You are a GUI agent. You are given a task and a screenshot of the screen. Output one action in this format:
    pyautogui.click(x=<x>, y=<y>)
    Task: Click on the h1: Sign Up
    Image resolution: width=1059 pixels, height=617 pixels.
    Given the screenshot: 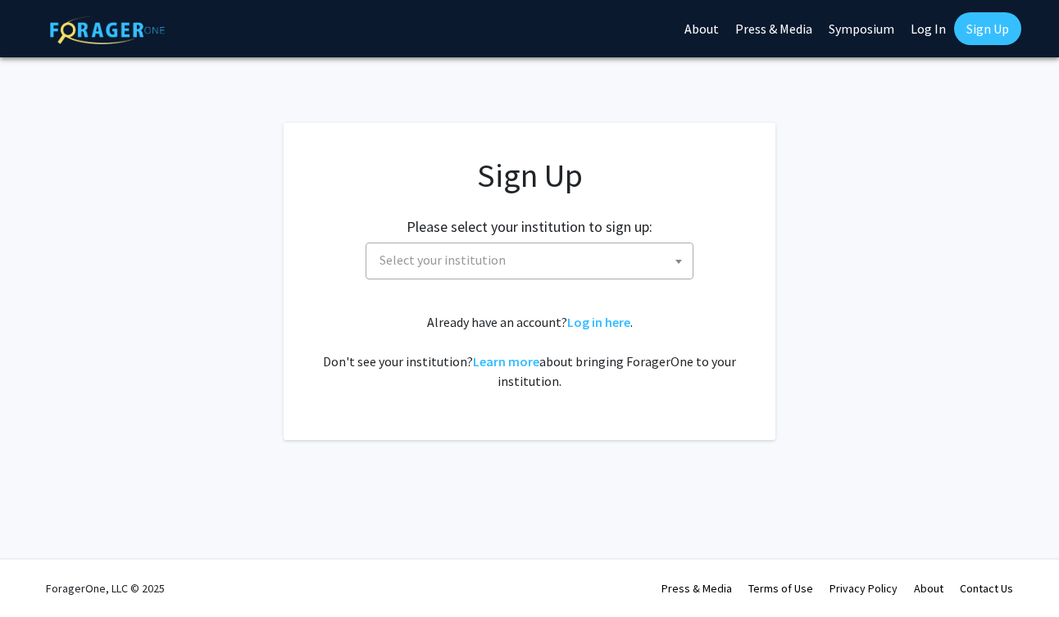 What is the action you would take?
    pyautogui.click(x=529, y=175)
    